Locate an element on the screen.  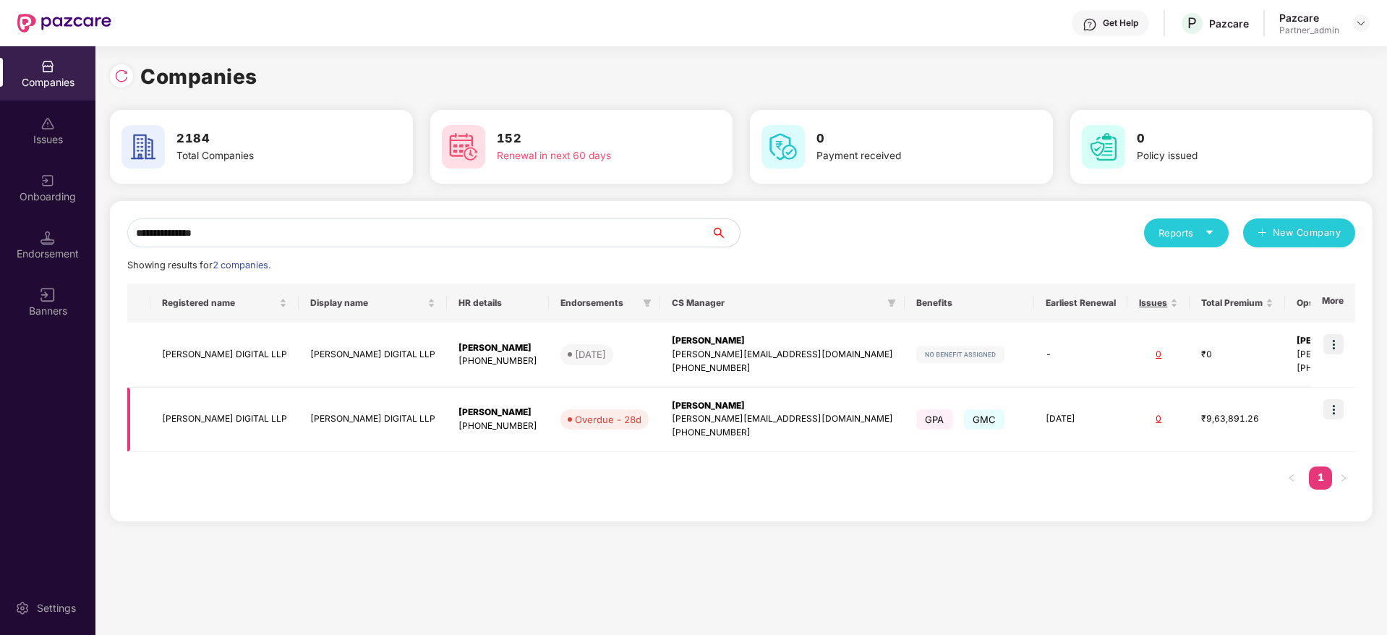
span: CS Manager is located at coordinates (776, 303).